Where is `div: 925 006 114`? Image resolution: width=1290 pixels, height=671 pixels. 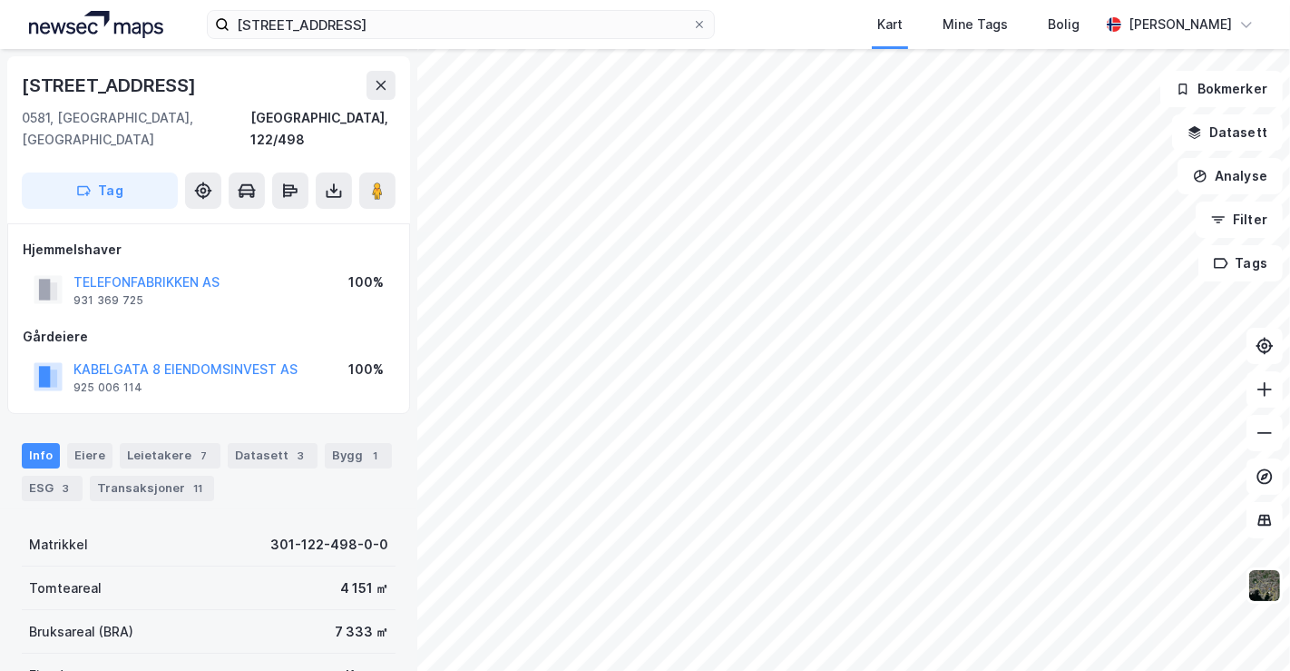 div: 925 006 114 is located at coordinates (108, 387).